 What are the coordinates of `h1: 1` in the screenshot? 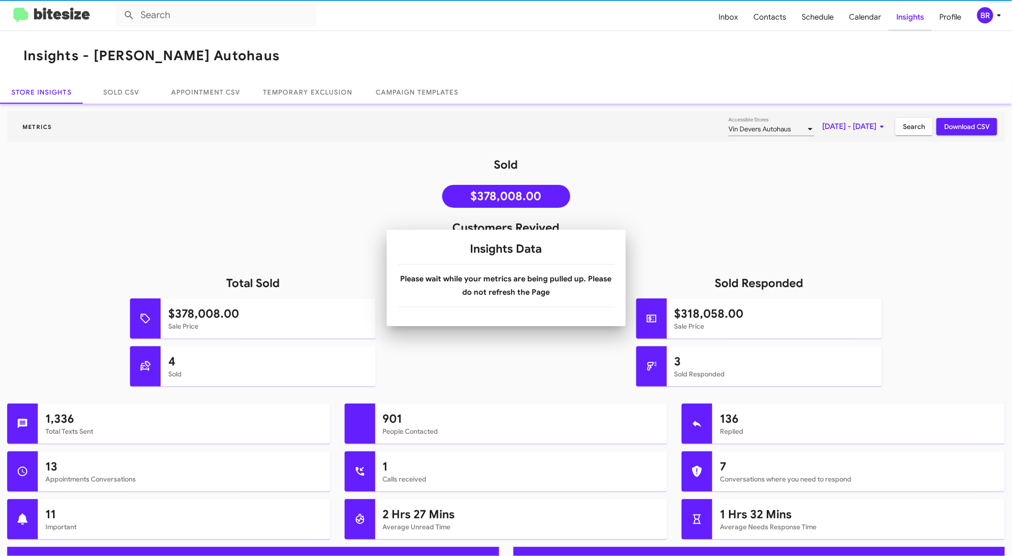 It's located at (521, 467).